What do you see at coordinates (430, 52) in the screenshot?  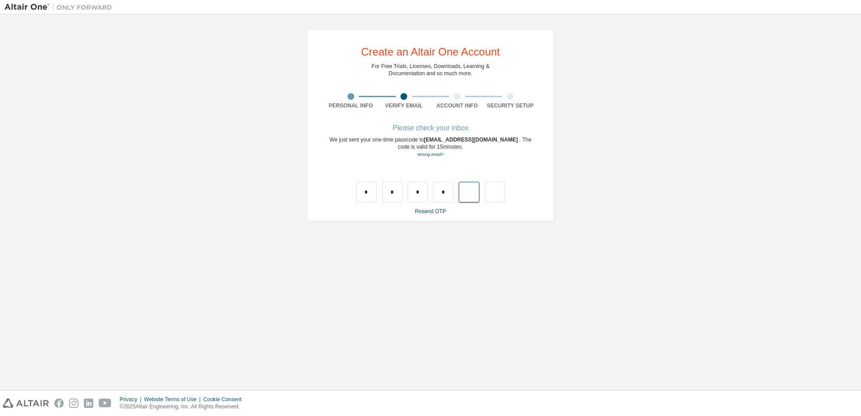 I see `div: Create an Altair One Account` at bounding box center [430, 52].